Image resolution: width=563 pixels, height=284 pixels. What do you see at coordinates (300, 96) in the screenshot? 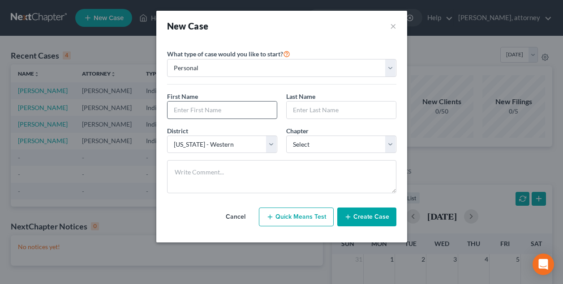
I see `span: Last Name` at bounding box center [300, 96].